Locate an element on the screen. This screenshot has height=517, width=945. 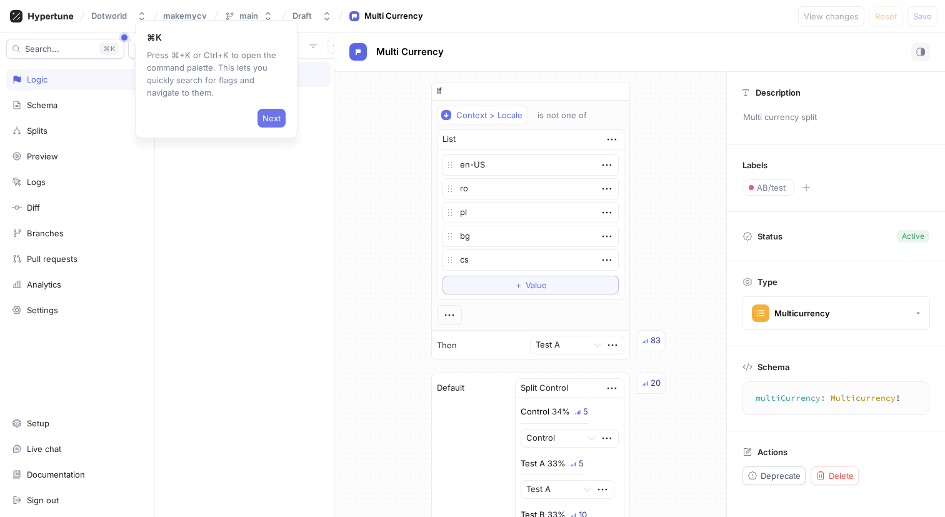
div: Draft is located at coordinates (302, 16).